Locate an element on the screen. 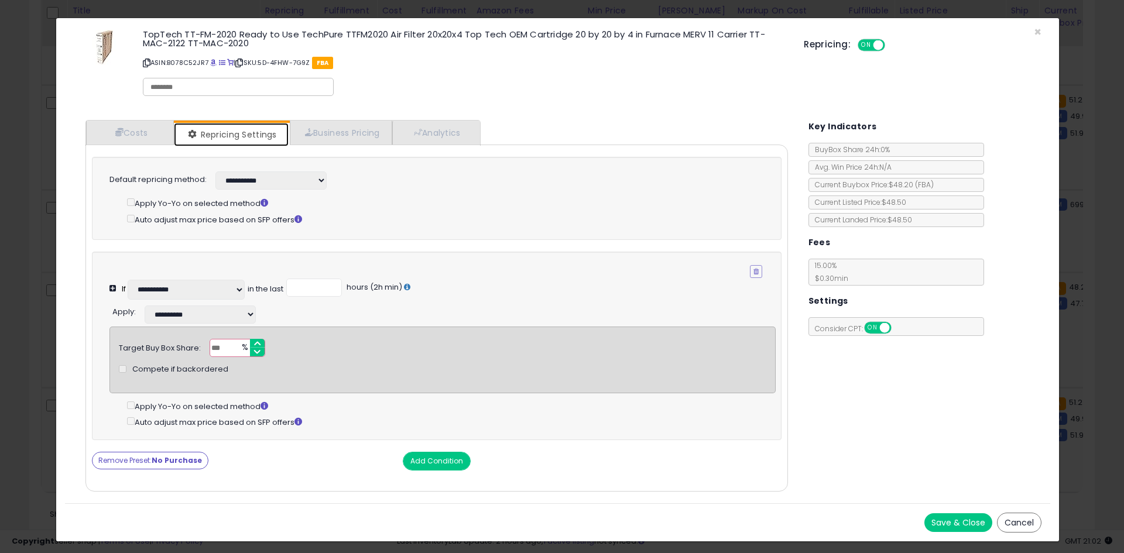 The image size is (1124, 553). h5: Repricing: is located at coordinates (827, 44).